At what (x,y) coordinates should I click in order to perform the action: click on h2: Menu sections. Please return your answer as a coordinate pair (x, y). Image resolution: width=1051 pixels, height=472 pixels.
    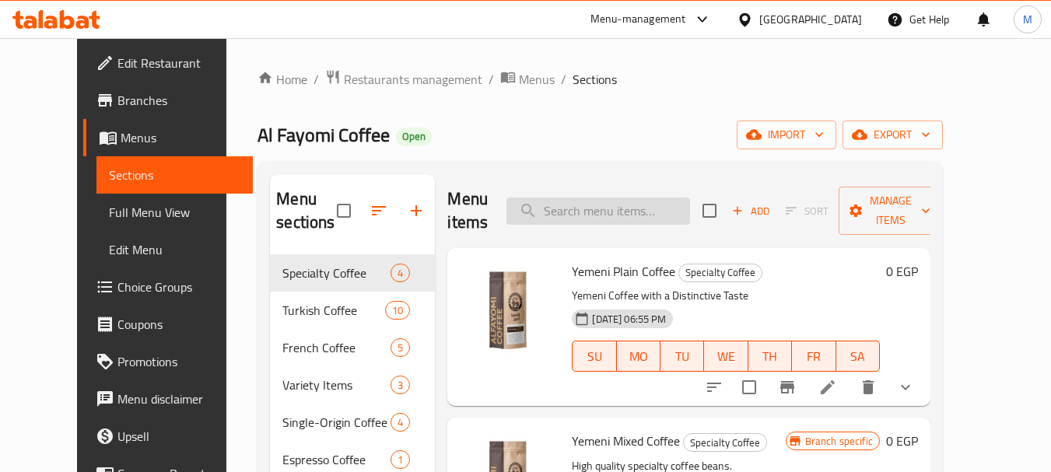
    Looking at the image, I should click on (307, 211).